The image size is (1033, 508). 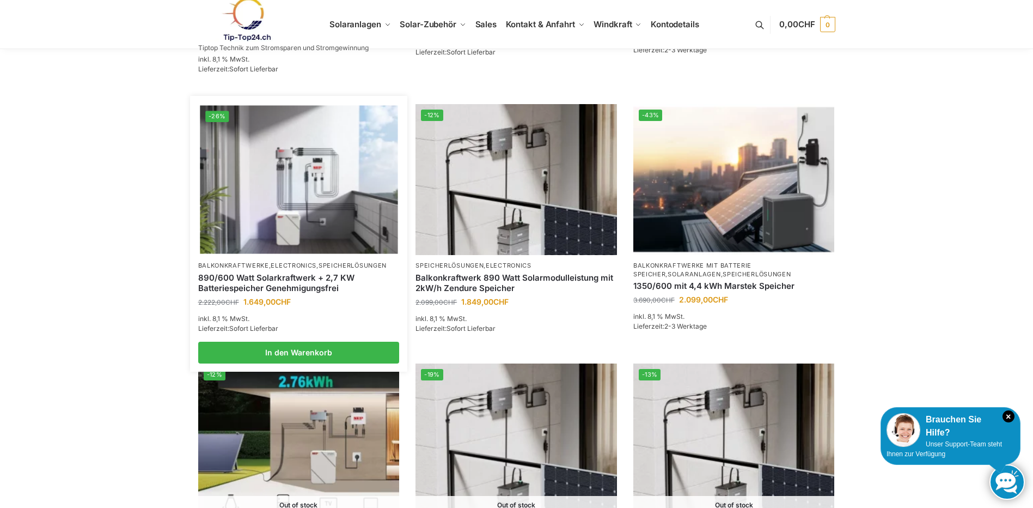 What do you see at coordinates (299, 352) in the screenshot?
I see `a: In den Warenkorb legen: „890/600 Watt Solarkraftwerk + 2,7 KW Batteriespeicher Genehmigungsfrei“` at bounding box center [299, 352].